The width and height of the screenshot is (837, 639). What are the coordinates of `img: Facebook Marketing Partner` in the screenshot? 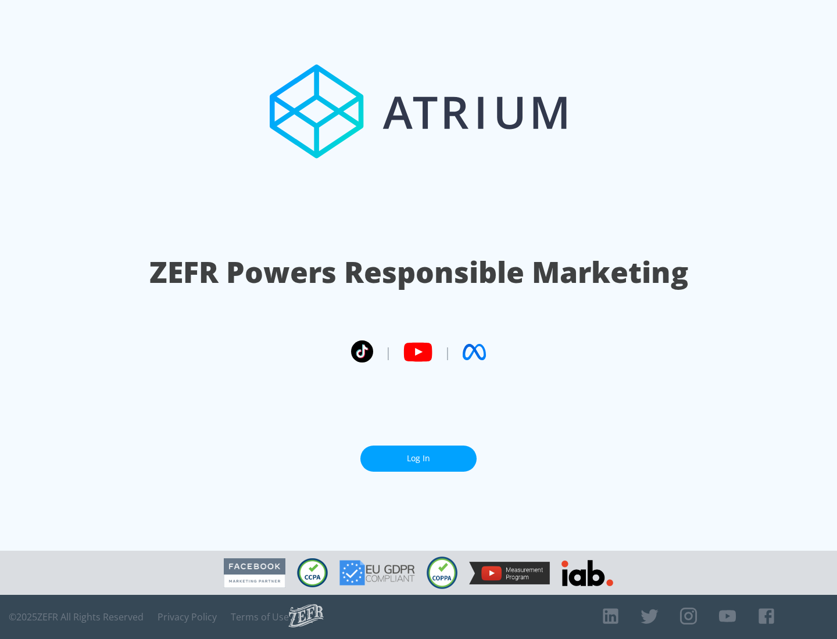 It's located at (254, 573).